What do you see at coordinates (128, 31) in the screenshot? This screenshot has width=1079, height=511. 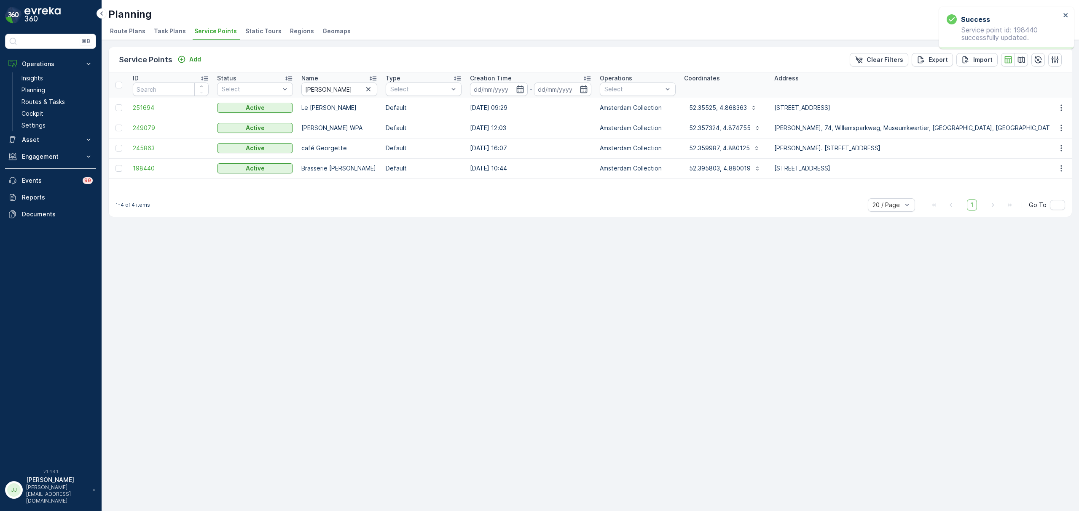 I see `span: Route Plans` at bounding box center [128, 31].